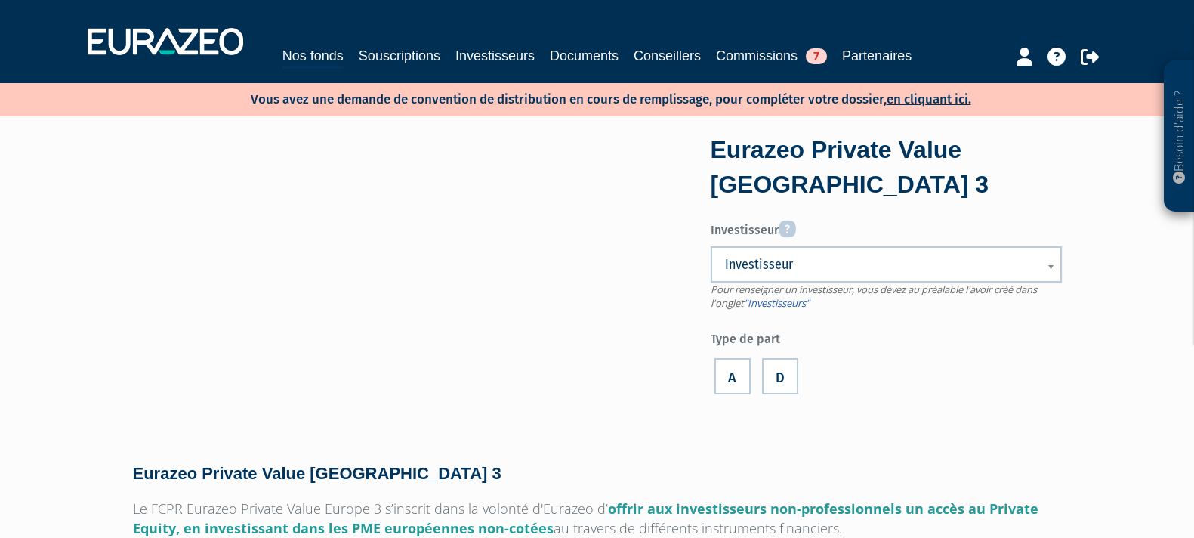 This screenshot has height=538, width=1194. I want to click on a: Conseillers, so click(667, 56).